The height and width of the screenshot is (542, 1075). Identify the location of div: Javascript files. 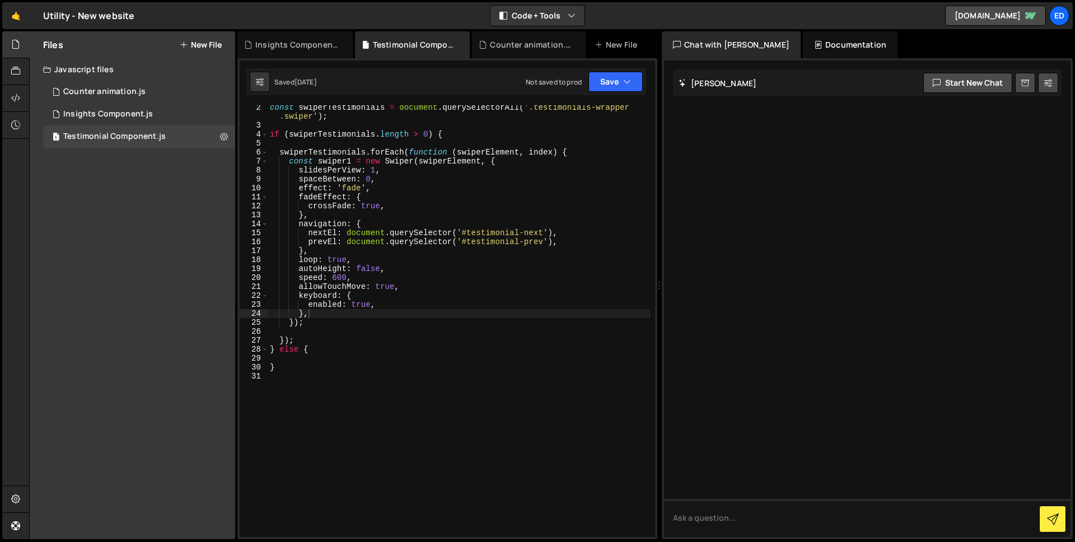
(132, 69).